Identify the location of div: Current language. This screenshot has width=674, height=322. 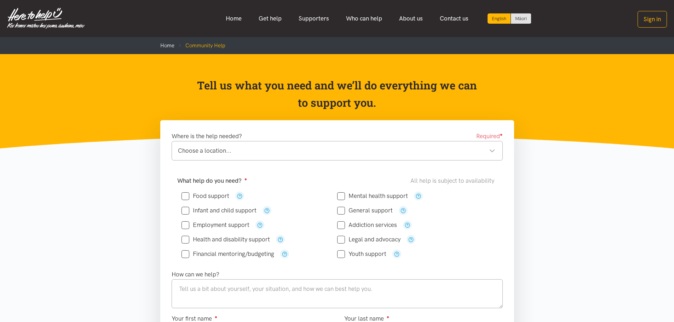
(499, 18).